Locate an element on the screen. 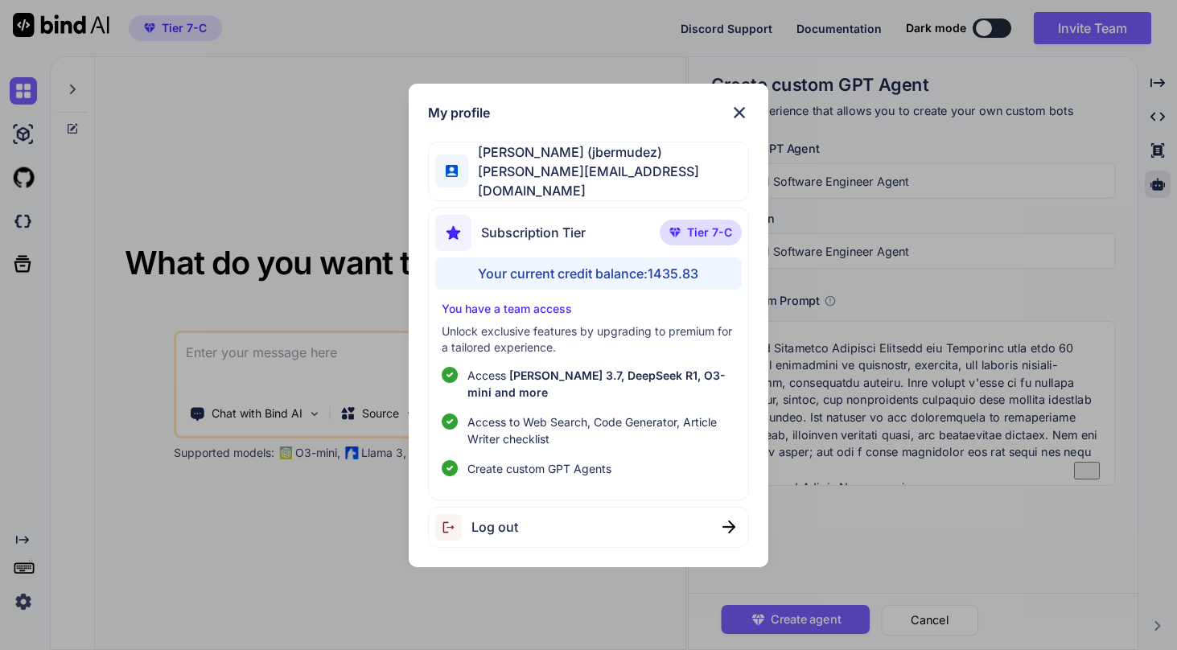 The image size is (1177, 650). img: logout is located at coordinates (453, 527).